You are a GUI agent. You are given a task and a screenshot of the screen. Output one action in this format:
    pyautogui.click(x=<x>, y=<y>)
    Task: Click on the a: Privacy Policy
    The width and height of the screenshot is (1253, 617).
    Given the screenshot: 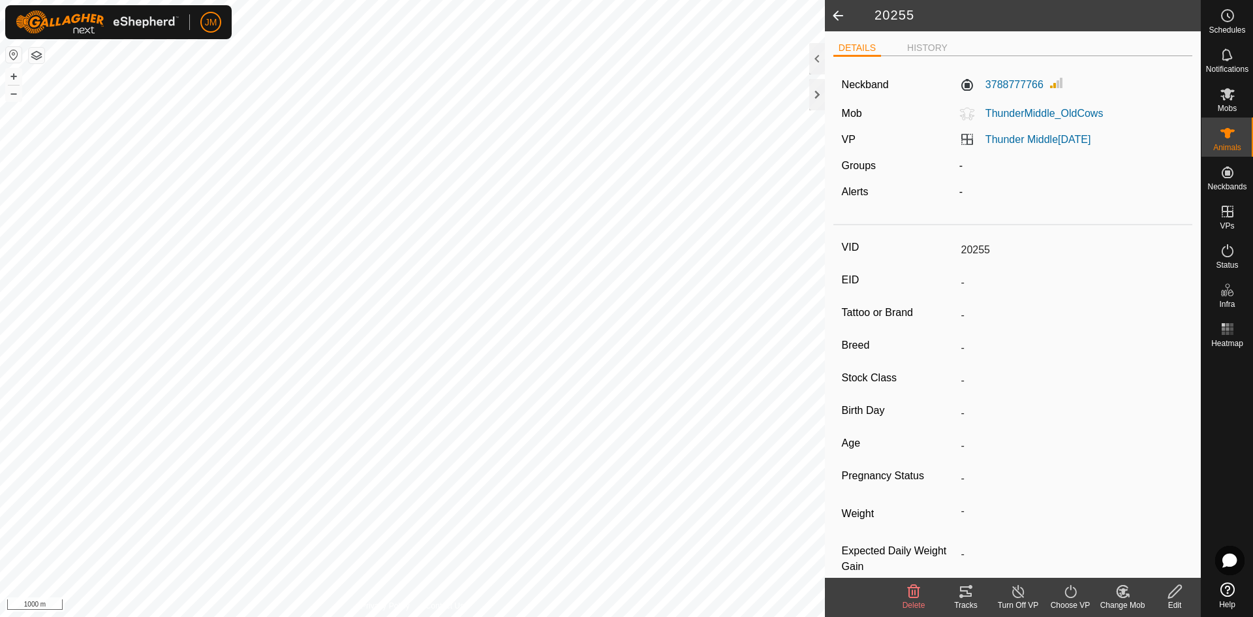 What is the action you would take?
    pyautogui.click(x=385, y=605)
    